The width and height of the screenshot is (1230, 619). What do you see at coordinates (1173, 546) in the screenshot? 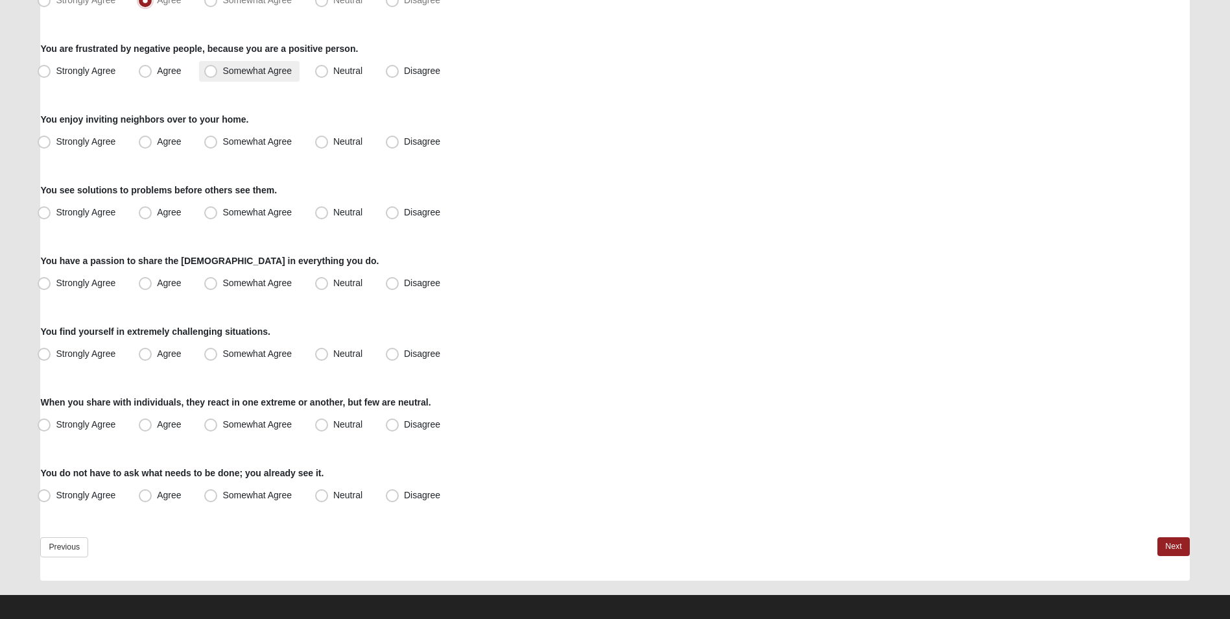
I see `a: Next` at bounding box center [1173, 546].